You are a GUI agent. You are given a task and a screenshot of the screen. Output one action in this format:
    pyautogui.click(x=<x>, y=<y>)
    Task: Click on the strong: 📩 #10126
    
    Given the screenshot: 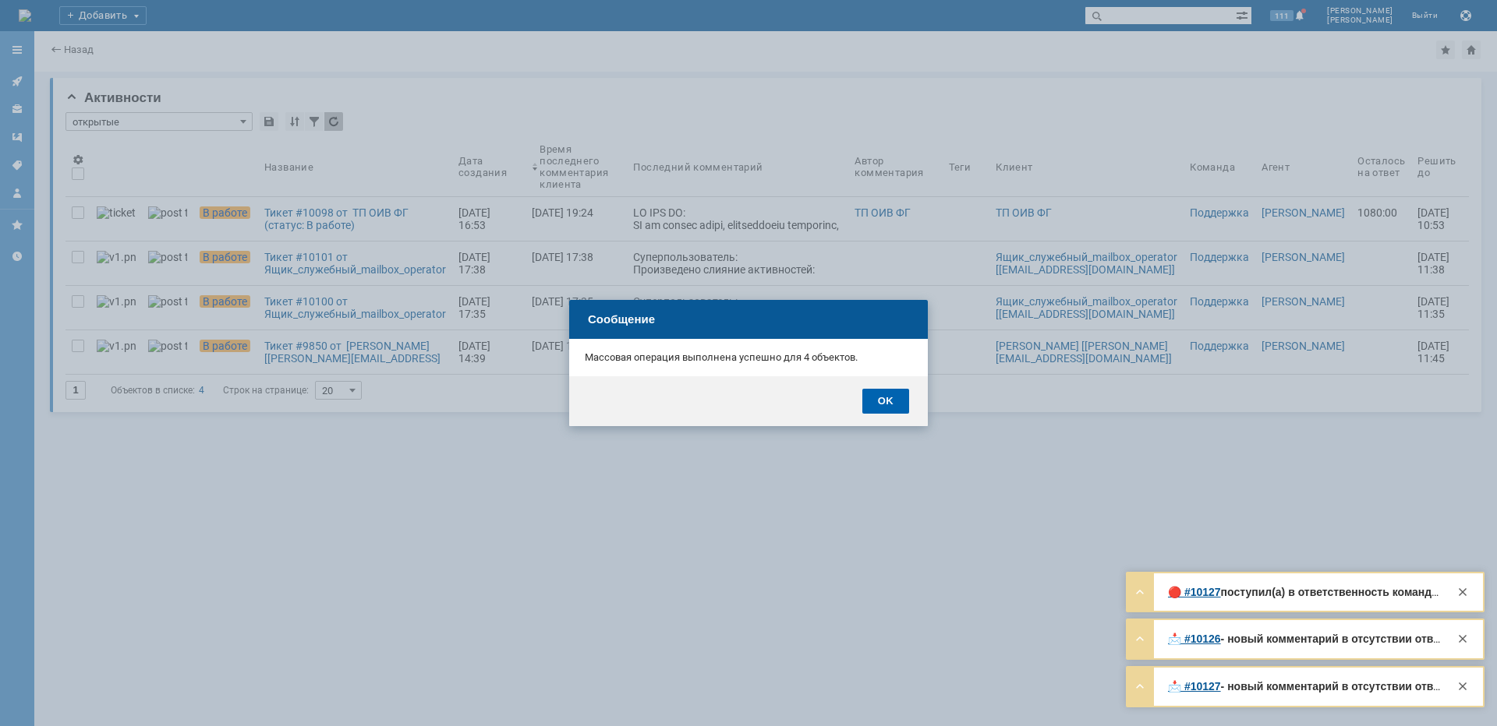 What is the action you would take?
    pyautogui.click(x=1194, y=639)
    